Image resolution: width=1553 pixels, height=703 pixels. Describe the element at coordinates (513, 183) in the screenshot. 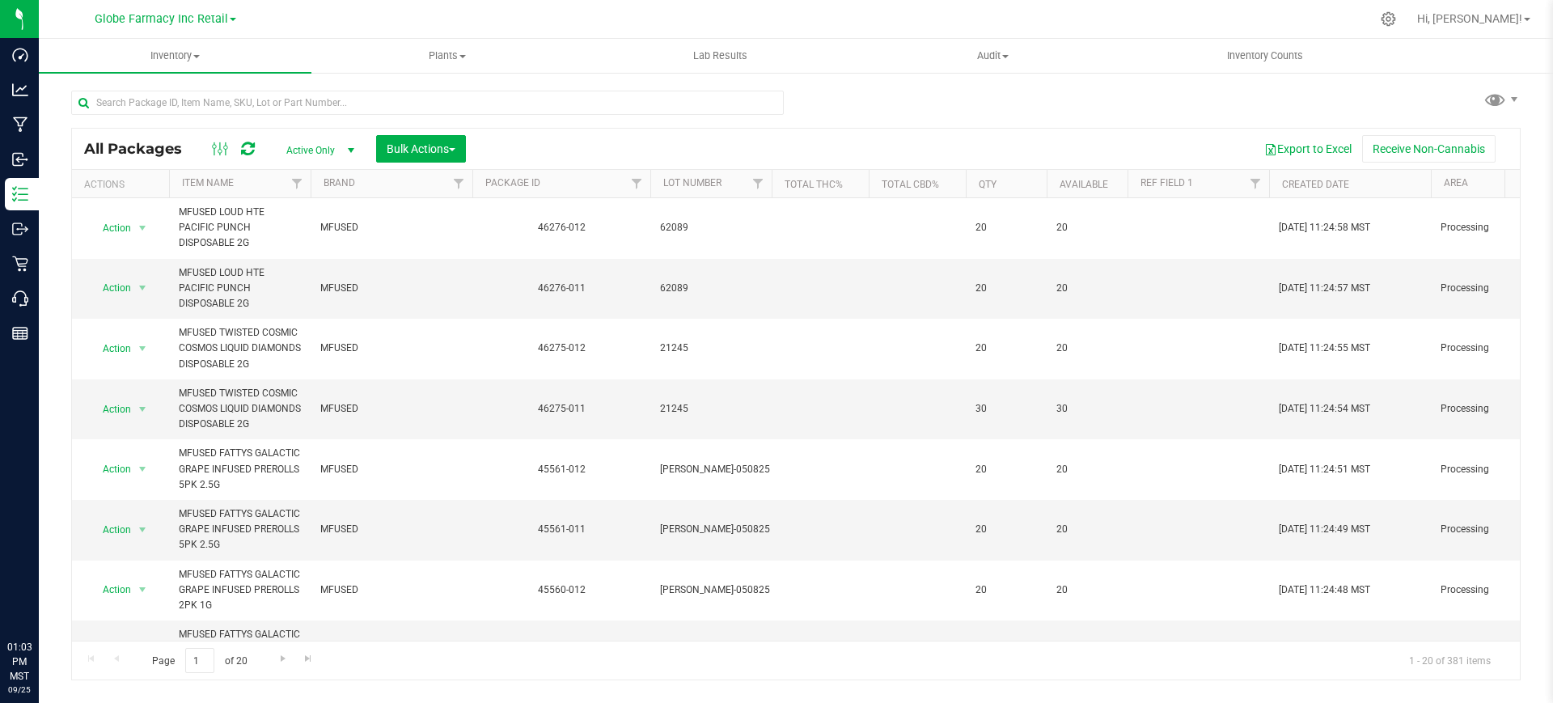

I see `a: Package ID` at that location.